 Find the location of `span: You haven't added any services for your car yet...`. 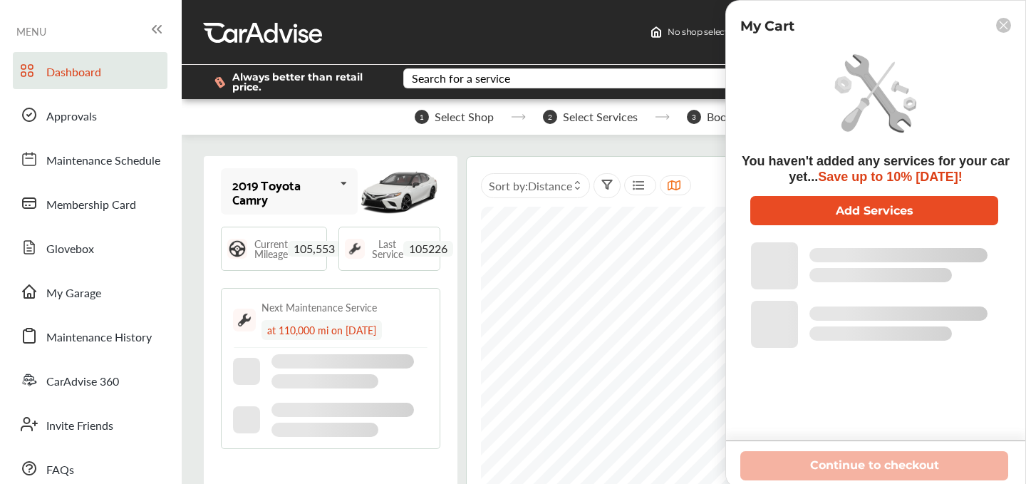

span: You haven't added any services for your car yet... is located at coordinates (876, 169).